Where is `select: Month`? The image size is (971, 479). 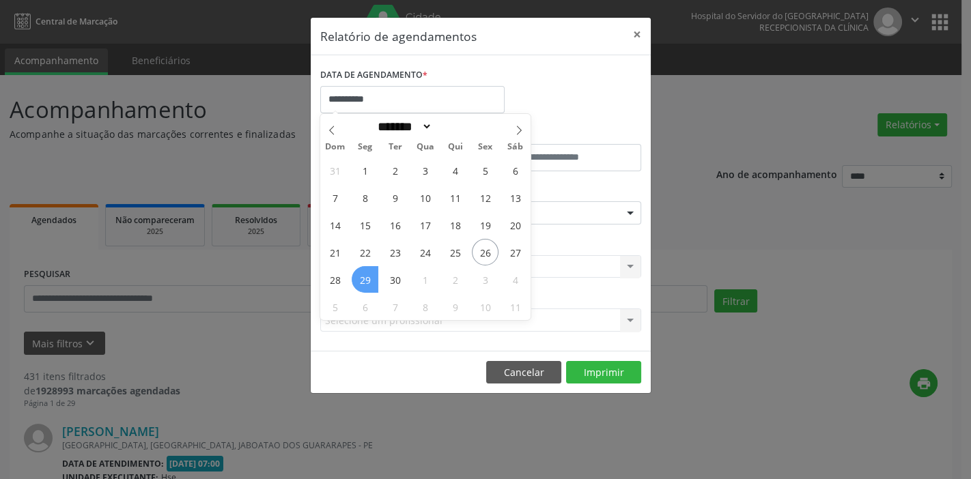 select: Month is located at coordinates (403, 126).